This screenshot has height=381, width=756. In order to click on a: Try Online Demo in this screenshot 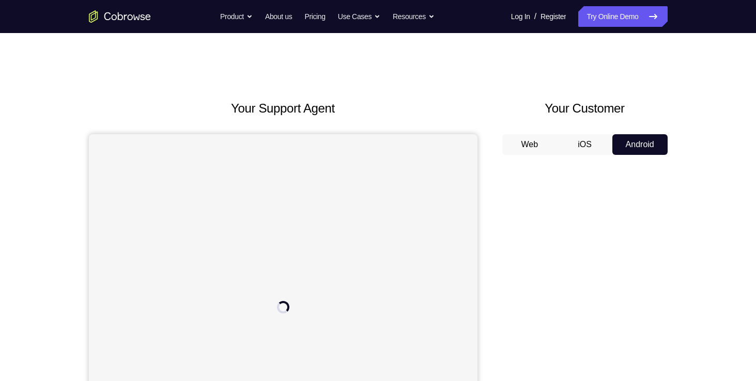, I will do `click(623, 17)`.